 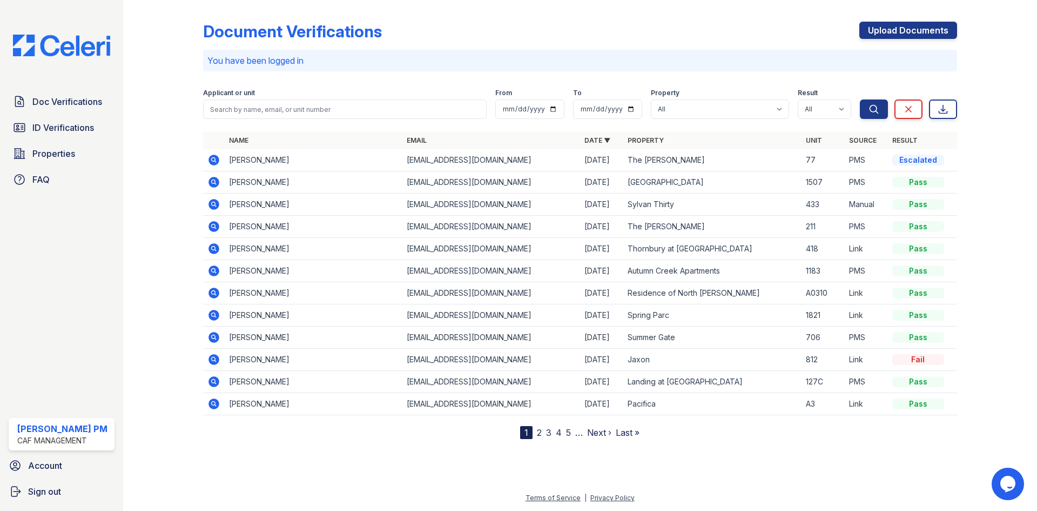 What do you see at coordinates (712, 359) in the screenshot?
I see `td: Jaxon` at bounding box center [712, 359].